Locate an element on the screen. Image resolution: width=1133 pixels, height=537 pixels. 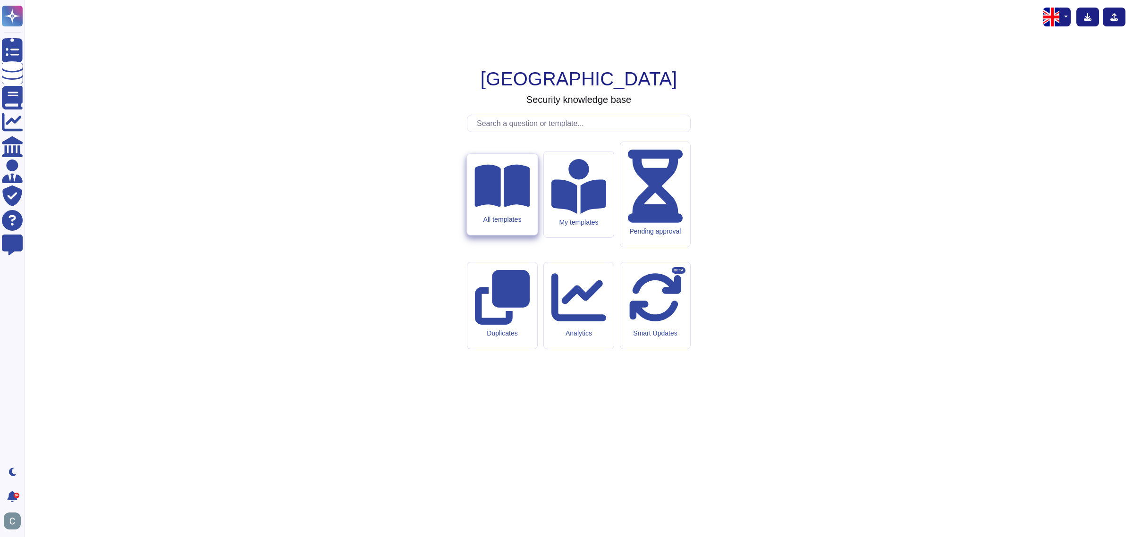
div: 9+ is located at coordinates (17, 496).